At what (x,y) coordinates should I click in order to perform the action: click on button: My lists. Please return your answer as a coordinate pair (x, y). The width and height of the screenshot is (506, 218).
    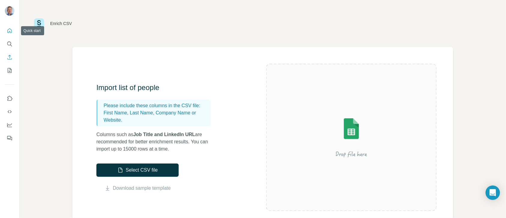
    Looking at the image, I should click on (10, 70).